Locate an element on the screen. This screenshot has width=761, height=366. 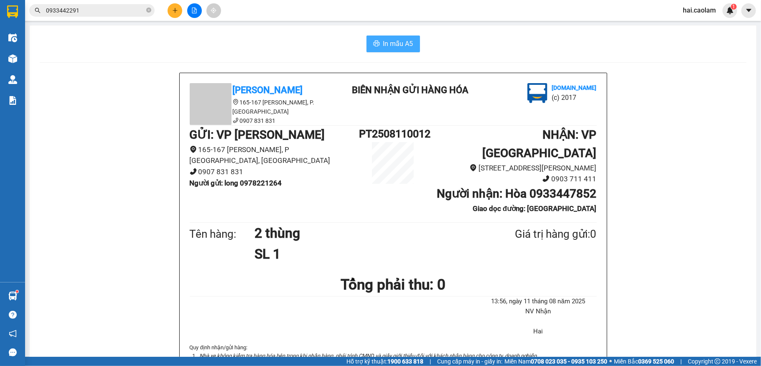
li: (c) 2017 is located at coordinates (573, 97).